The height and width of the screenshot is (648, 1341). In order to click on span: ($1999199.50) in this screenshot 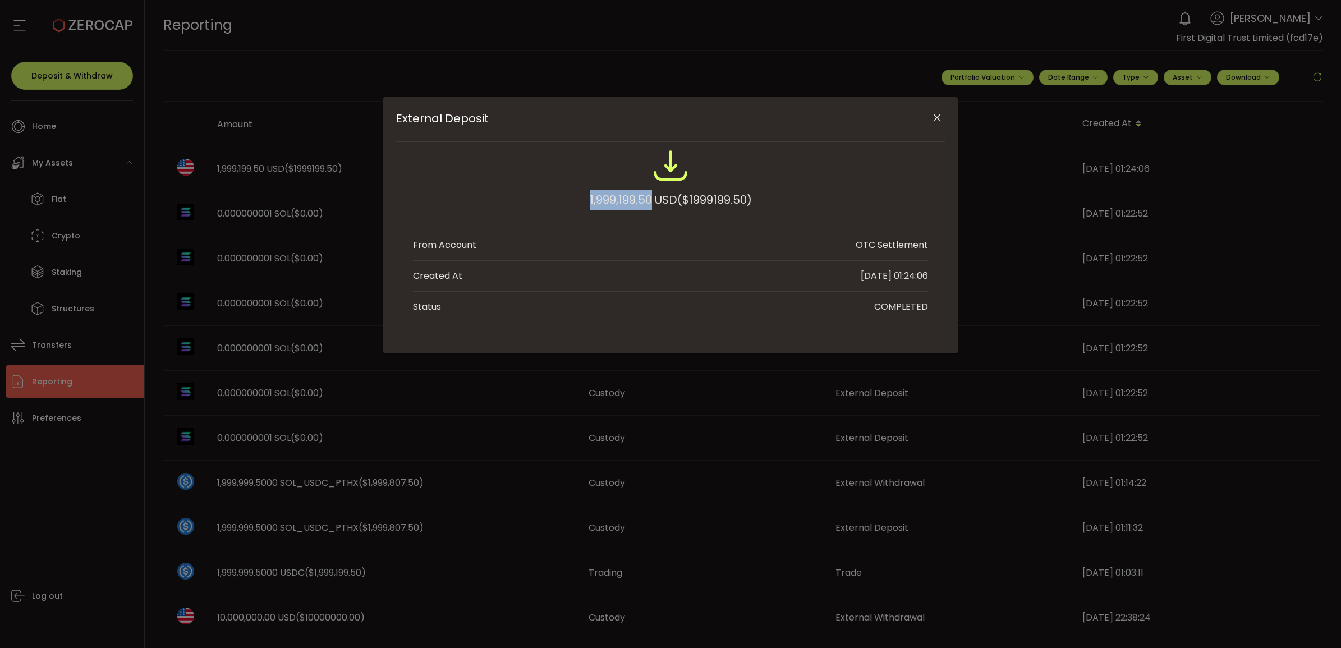, I will do `click(714, 200)`.